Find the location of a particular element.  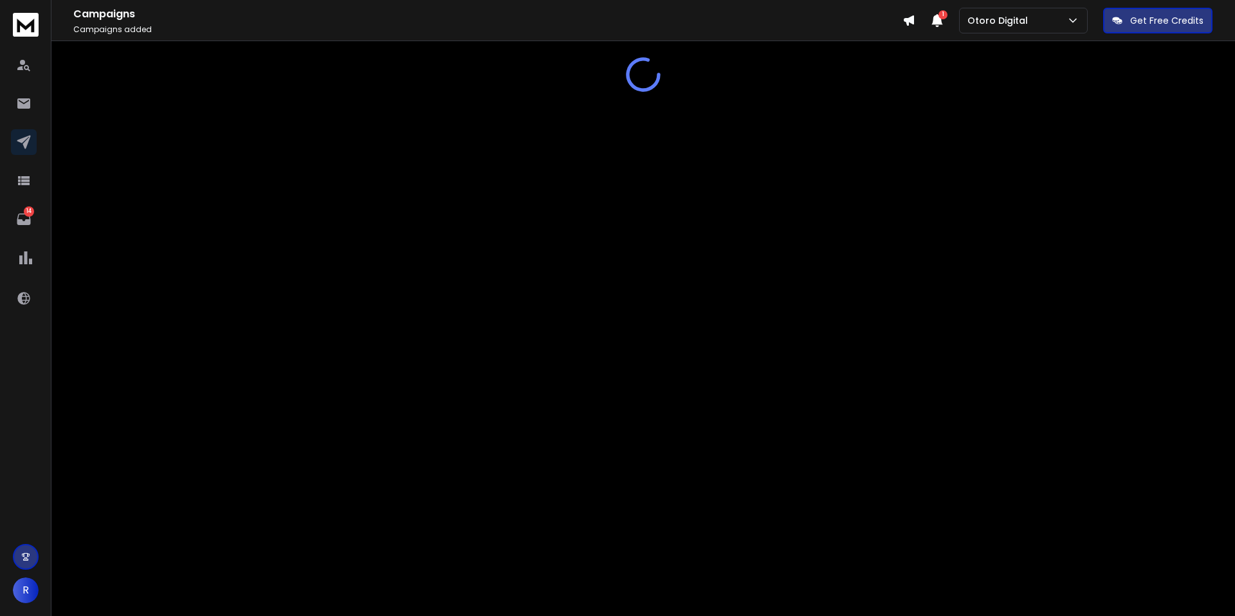

button: Get Free Credits is located at coordinates (1158, 21).